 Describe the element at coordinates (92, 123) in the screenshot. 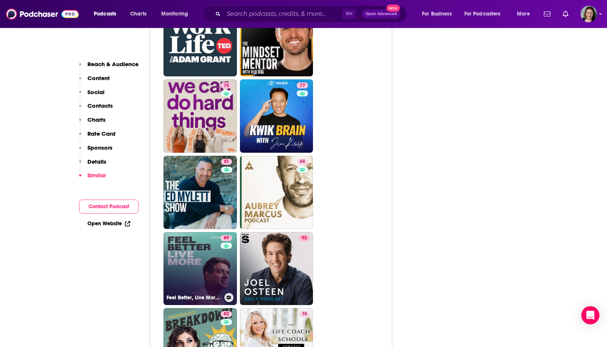

I see `button: Charts` at that location.